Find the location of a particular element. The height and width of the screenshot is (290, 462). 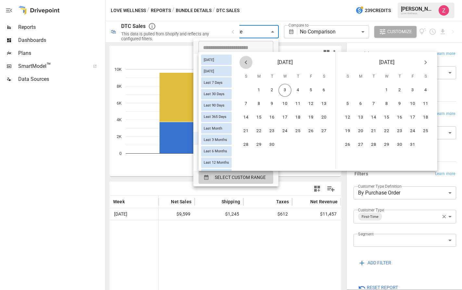

div: Last 365 Days is located at coordinates (216, 117).